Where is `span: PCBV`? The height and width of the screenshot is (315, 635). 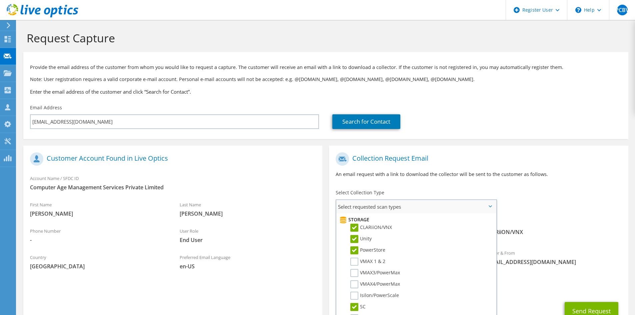
span: PCBV is located at coordinates (623, 10).